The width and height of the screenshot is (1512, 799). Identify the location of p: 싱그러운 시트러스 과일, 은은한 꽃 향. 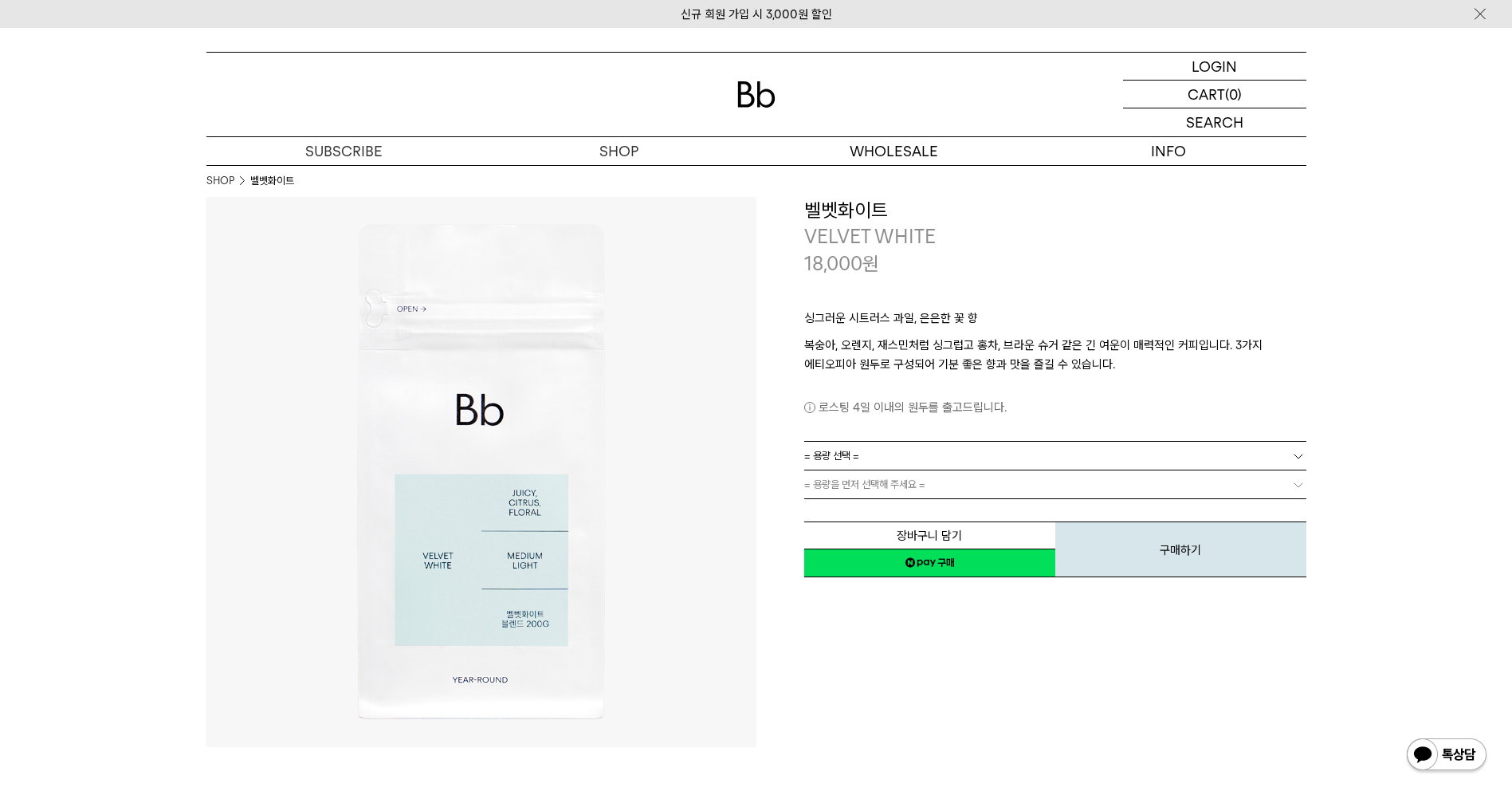
(1055, 322).